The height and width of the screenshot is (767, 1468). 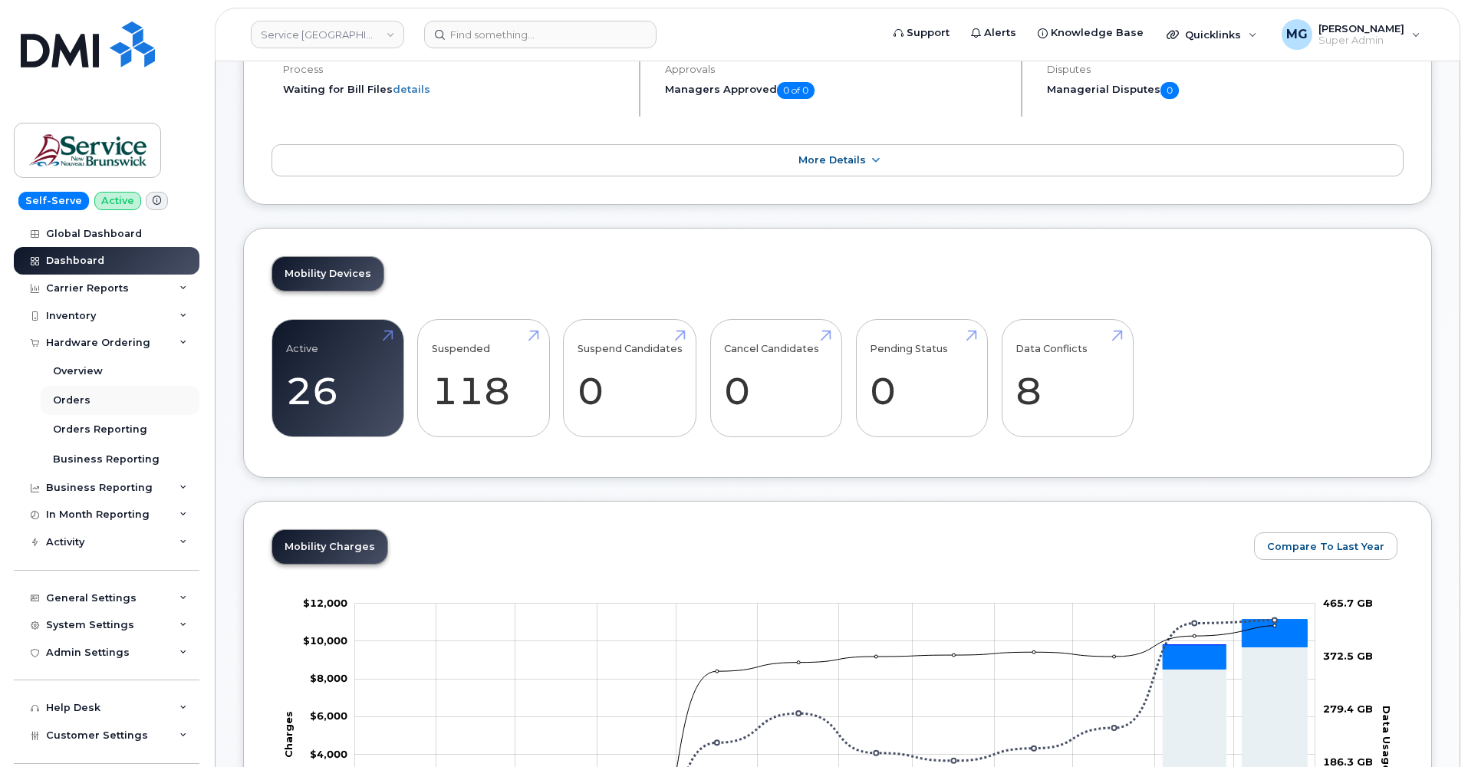 I want to click on div: Monique Garlington, so click(x=1351, y=35).